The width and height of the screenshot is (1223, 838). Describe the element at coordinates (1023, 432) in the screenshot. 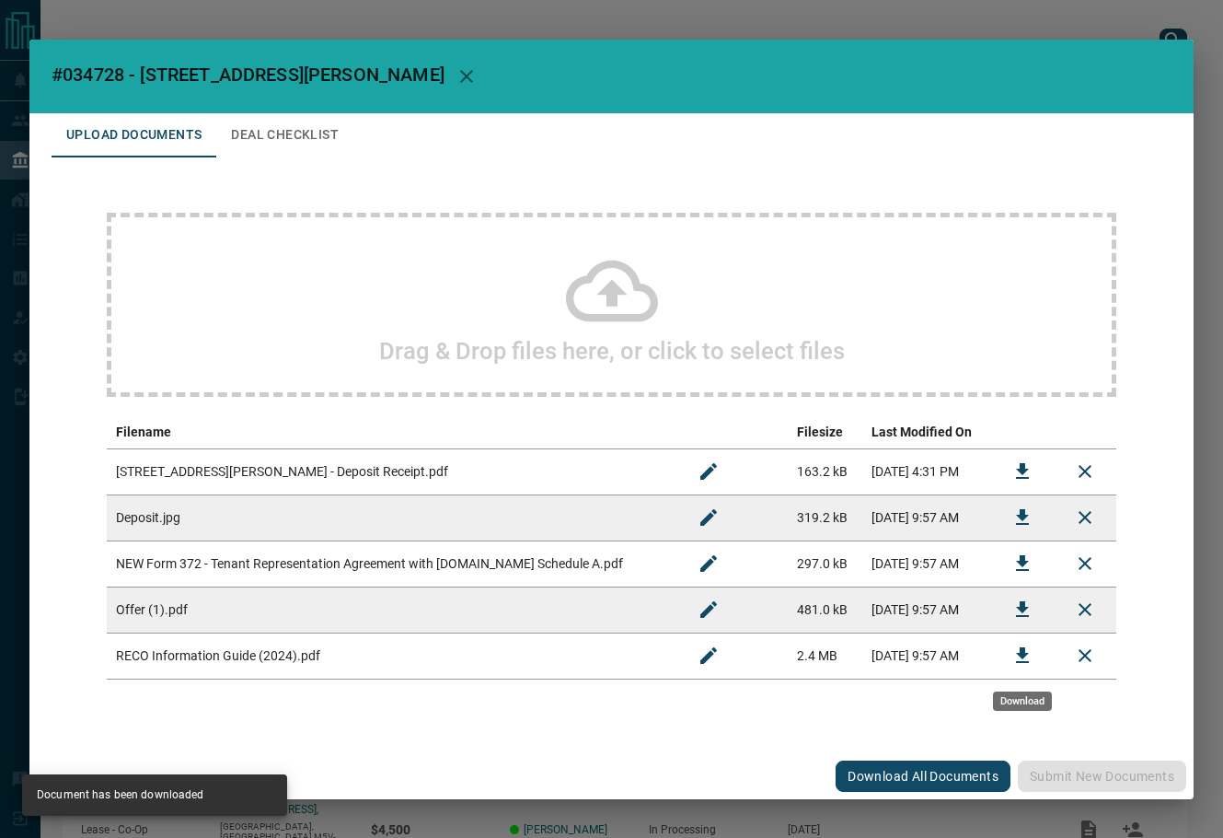

I see `th: download action column` at that location.